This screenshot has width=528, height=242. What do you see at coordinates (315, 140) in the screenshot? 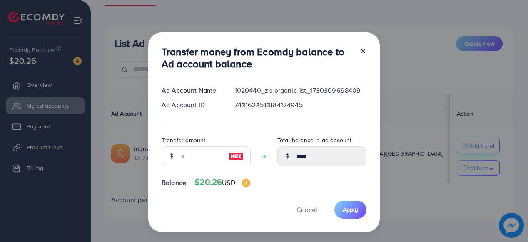
I see `label: Total balance in ad account` at bounding box center [315, 140].